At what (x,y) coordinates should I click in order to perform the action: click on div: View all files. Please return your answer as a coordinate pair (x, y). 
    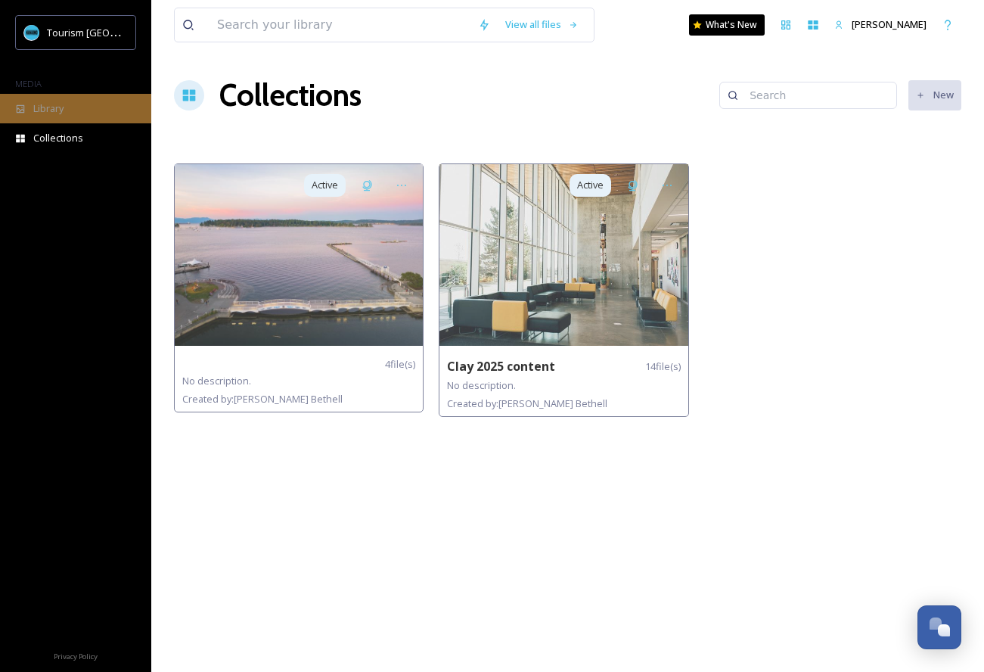
    Looking at the image, I should click on (542, 24).